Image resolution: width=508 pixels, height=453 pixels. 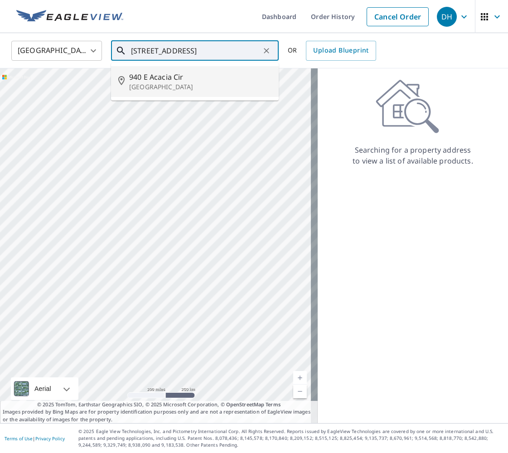 I want to click on a: Current Level 5, Zoom In, so click(x=300, y=378).